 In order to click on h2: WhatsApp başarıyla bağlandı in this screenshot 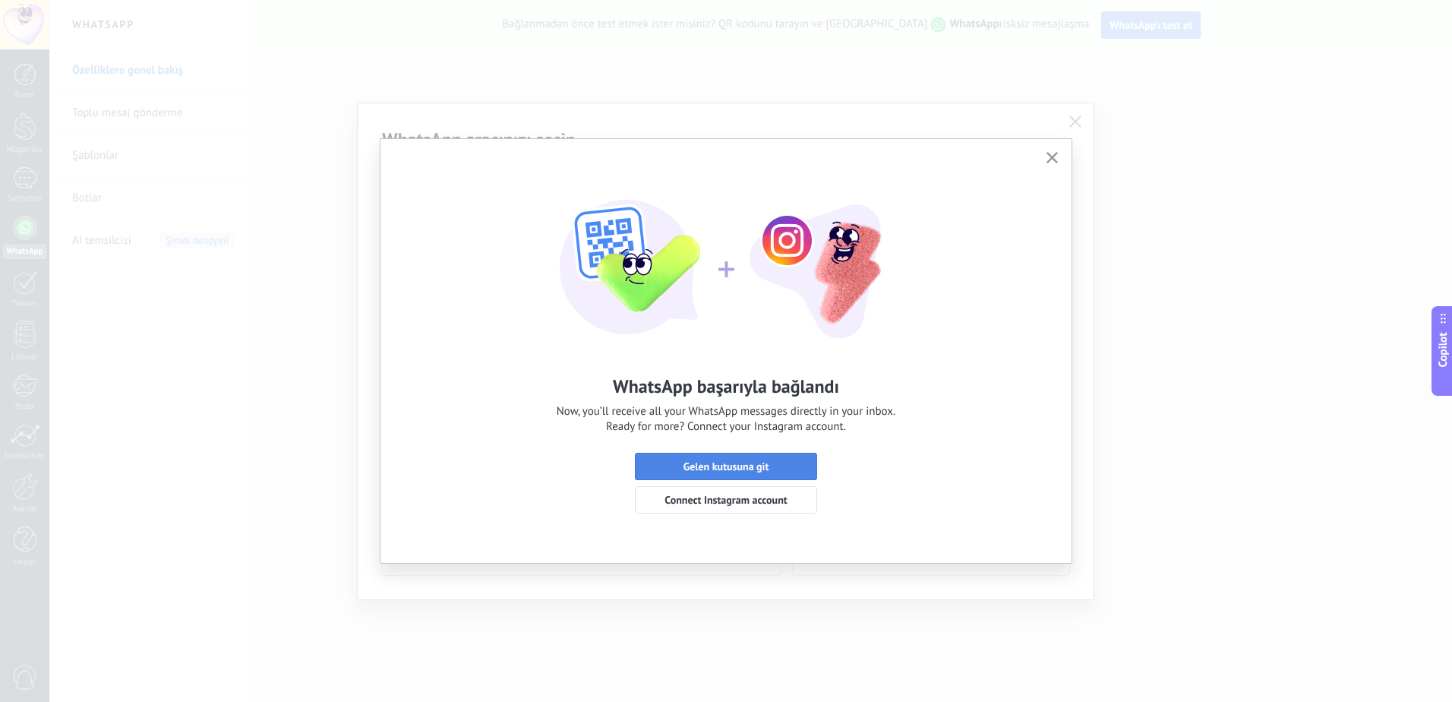, I will do `click(726, 386)`.